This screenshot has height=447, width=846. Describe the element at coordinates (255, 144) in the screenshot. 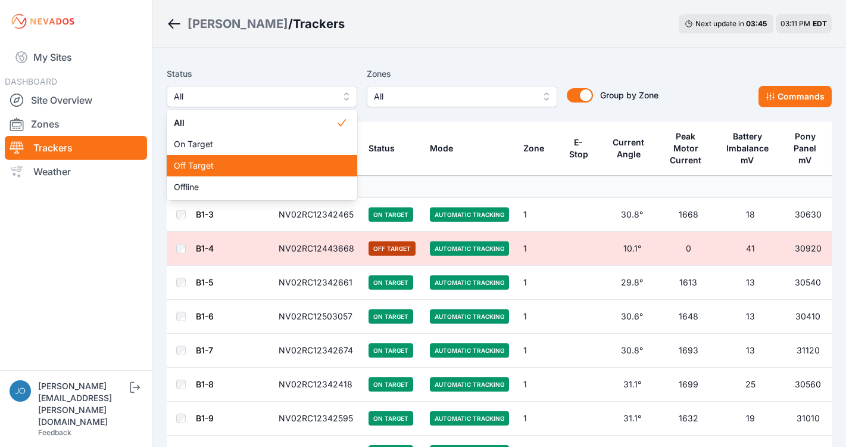

I see `span: On Target` at that location.